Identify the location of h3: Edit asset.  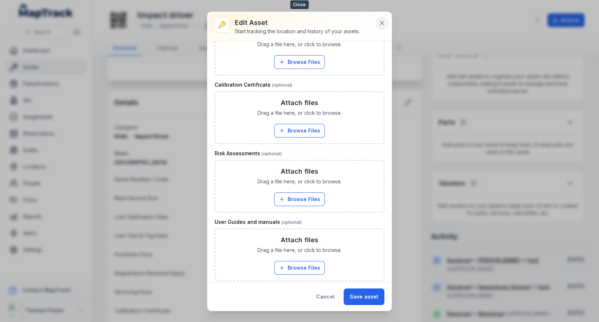
(297, 23).